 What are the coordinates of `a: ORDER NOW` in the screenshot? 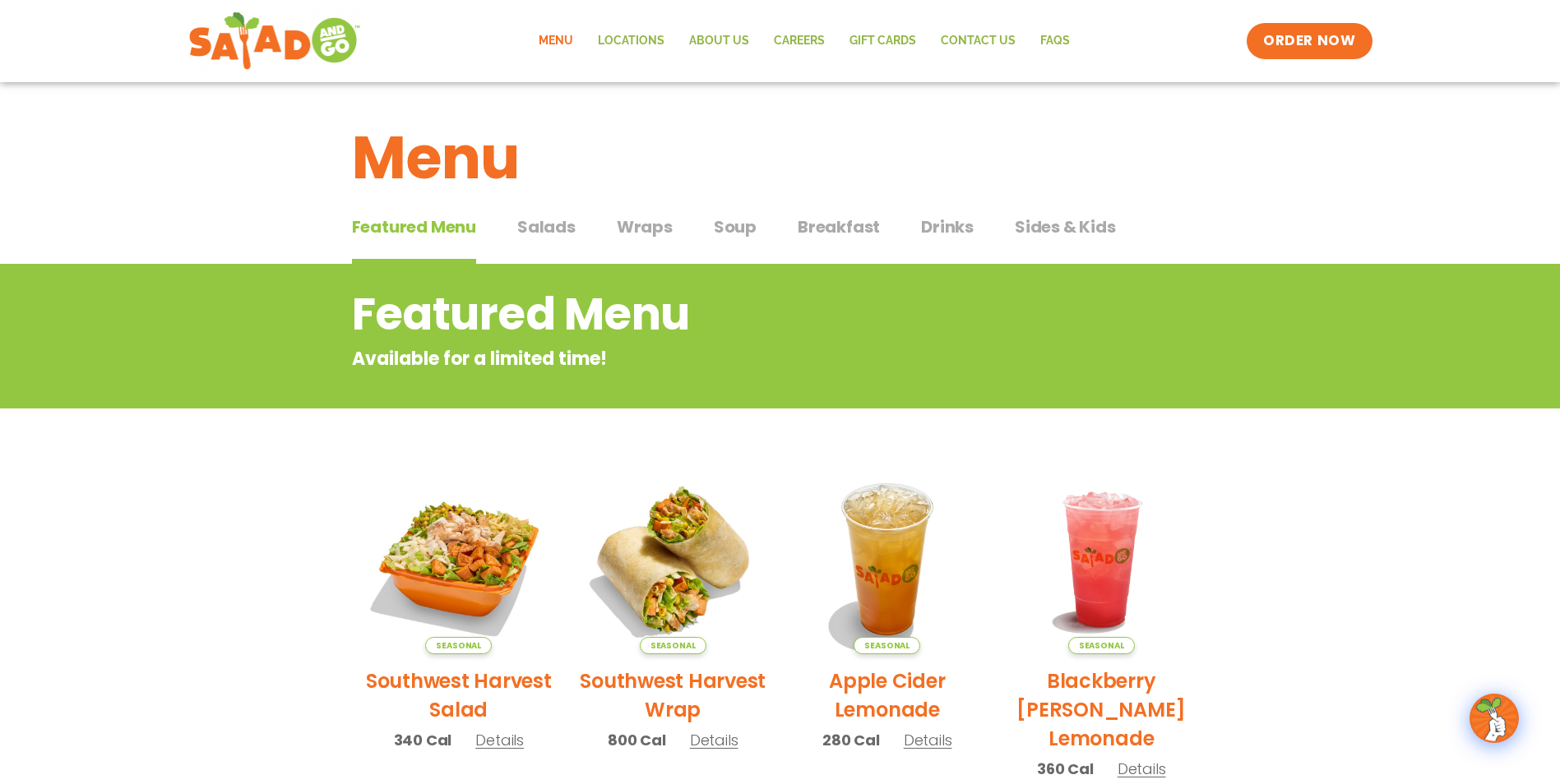 It's located at (1310, 41).